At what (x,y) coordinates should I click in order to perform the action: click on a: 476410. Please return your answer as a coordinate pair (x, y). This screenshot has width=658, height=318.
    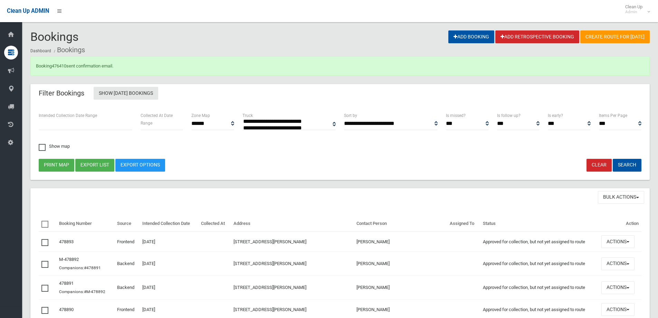
    Looking at the image, I should click on (59, 66).